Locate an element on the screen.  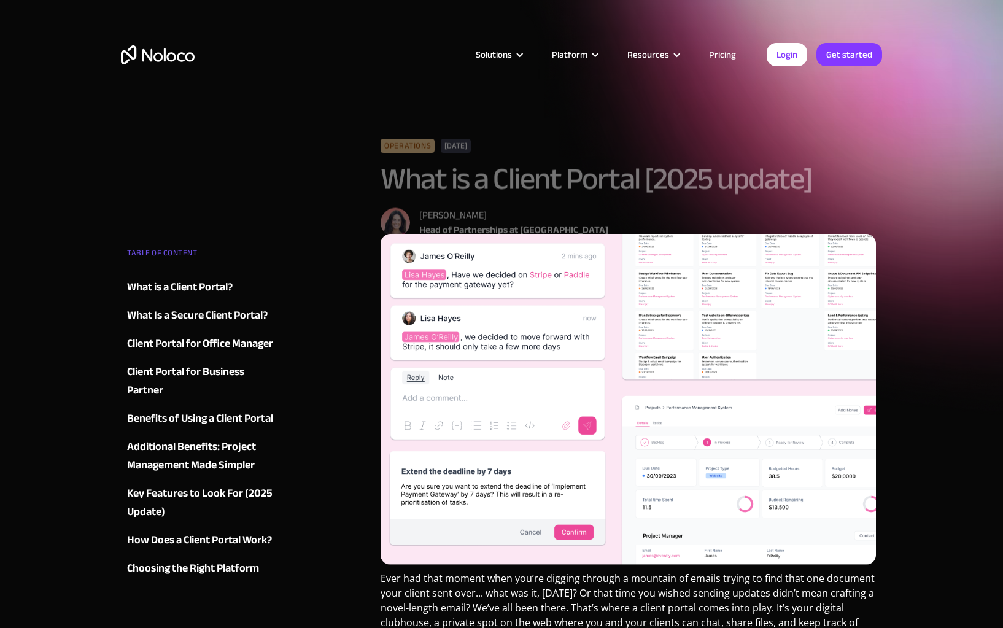
a: Additional Benefits: Project Management Made Simpler is located at coordinates (201, 456).